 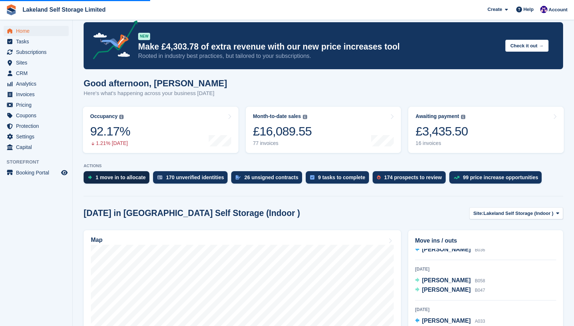 What do you see at coordinates (339, 179) in the screenshot?
I see `a: 9 tasks to complete` at bounding box center [339, 179].